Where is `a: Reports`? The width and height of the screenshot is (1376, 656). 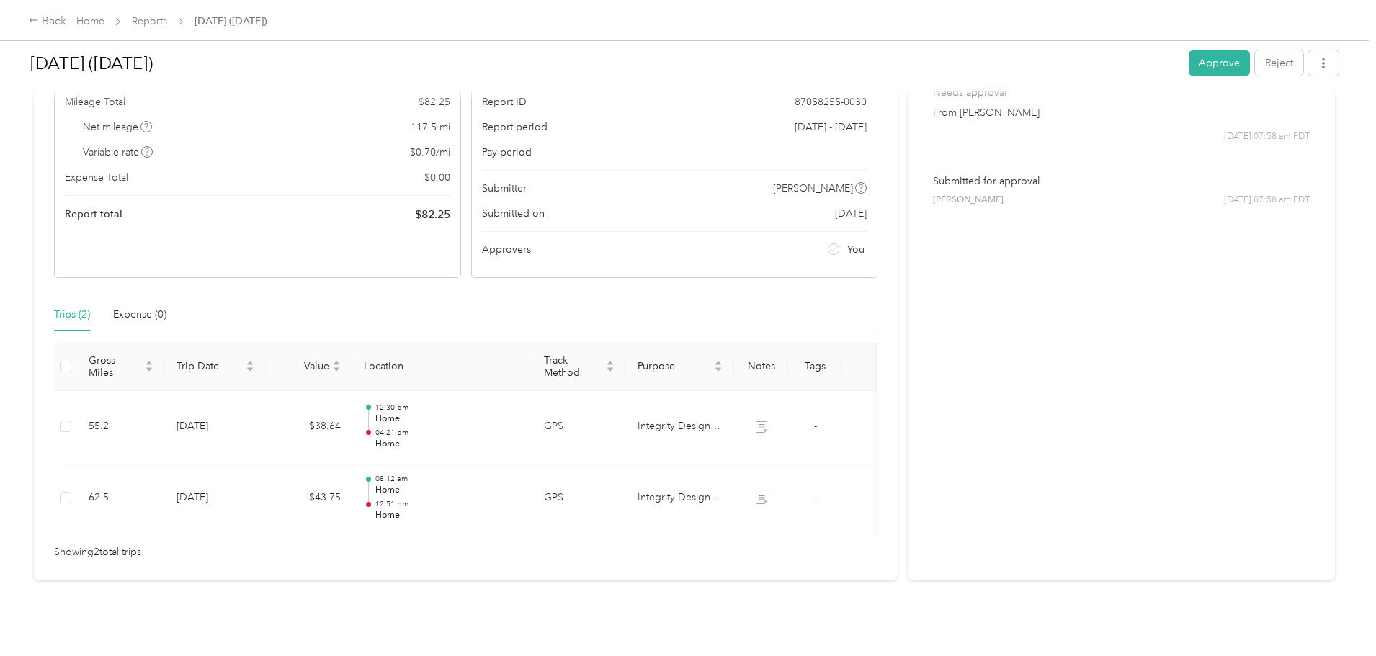
a: Reports is located at coordinates (149, 21).